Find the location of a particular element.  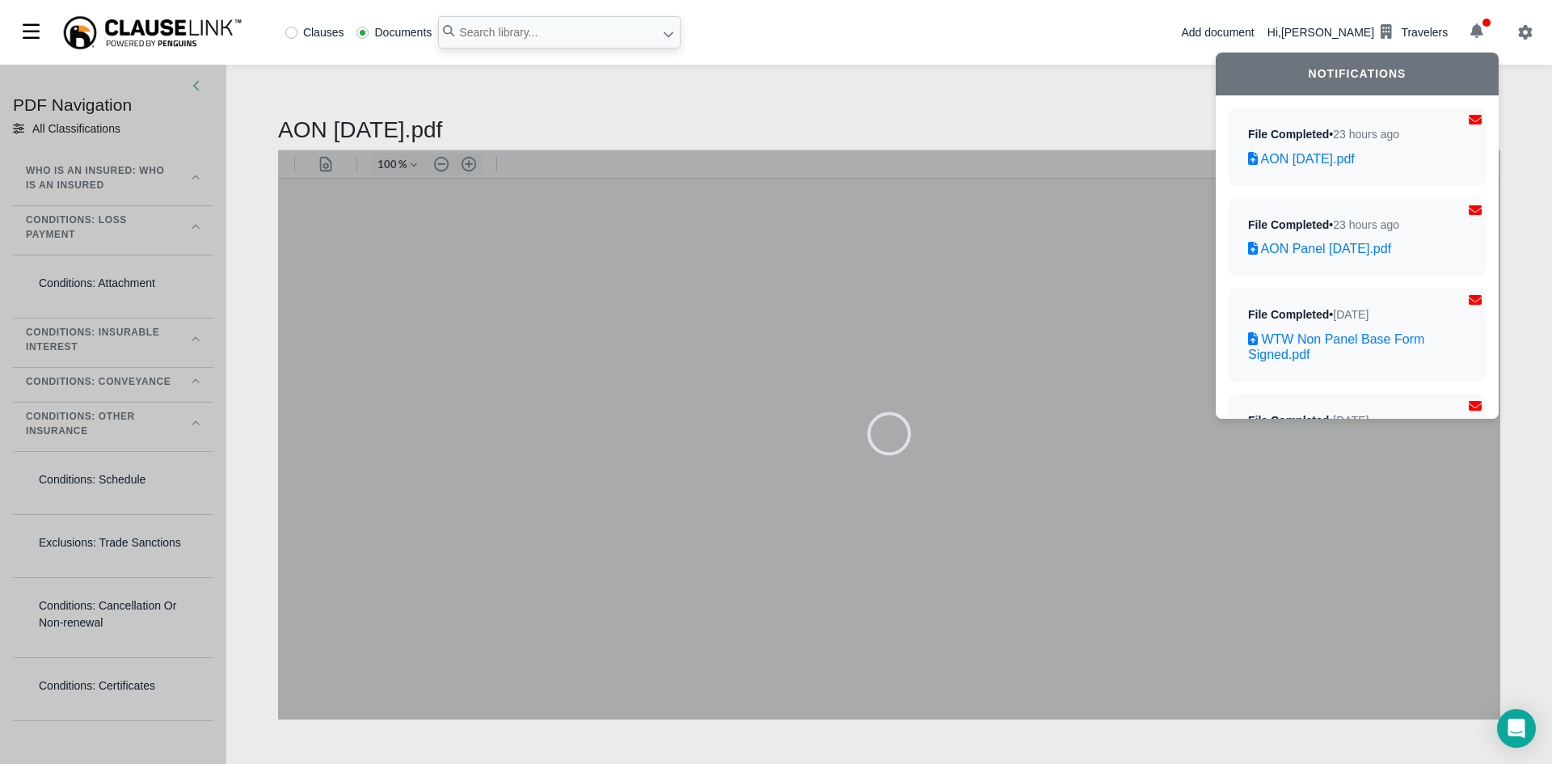

span: Sep 8, 2025, 11:37 AM is located at coordinates (1350, 420).